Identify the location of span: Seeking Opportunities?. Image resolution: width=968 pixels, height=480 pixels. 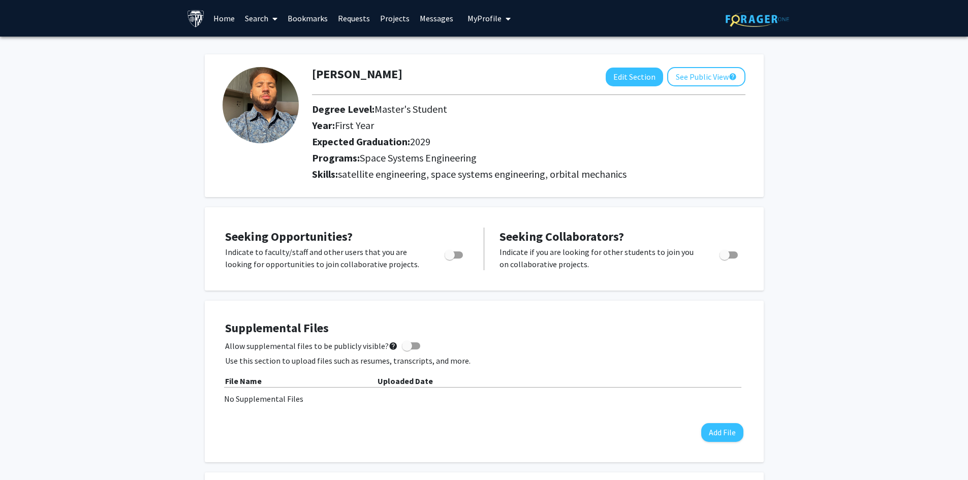
(289, 236).